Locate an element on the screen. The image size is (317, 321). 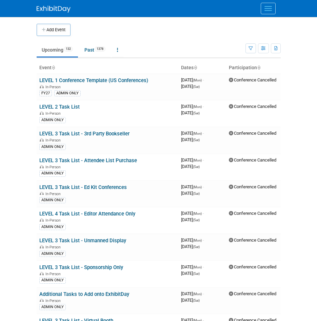
a: LEVEL 3 Task List - Sponsorship Only is located at coordinates (81, 267).